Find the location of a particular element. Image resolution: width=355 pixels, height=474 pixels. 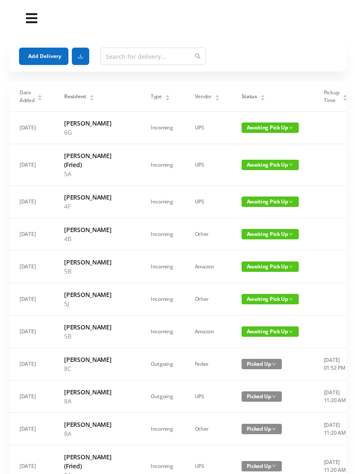

p: 6G is located at coordinates (97, 132).